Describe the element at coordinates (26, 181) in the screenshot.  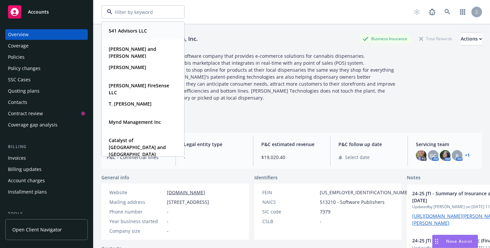
I see `div: Account charges` at that location.